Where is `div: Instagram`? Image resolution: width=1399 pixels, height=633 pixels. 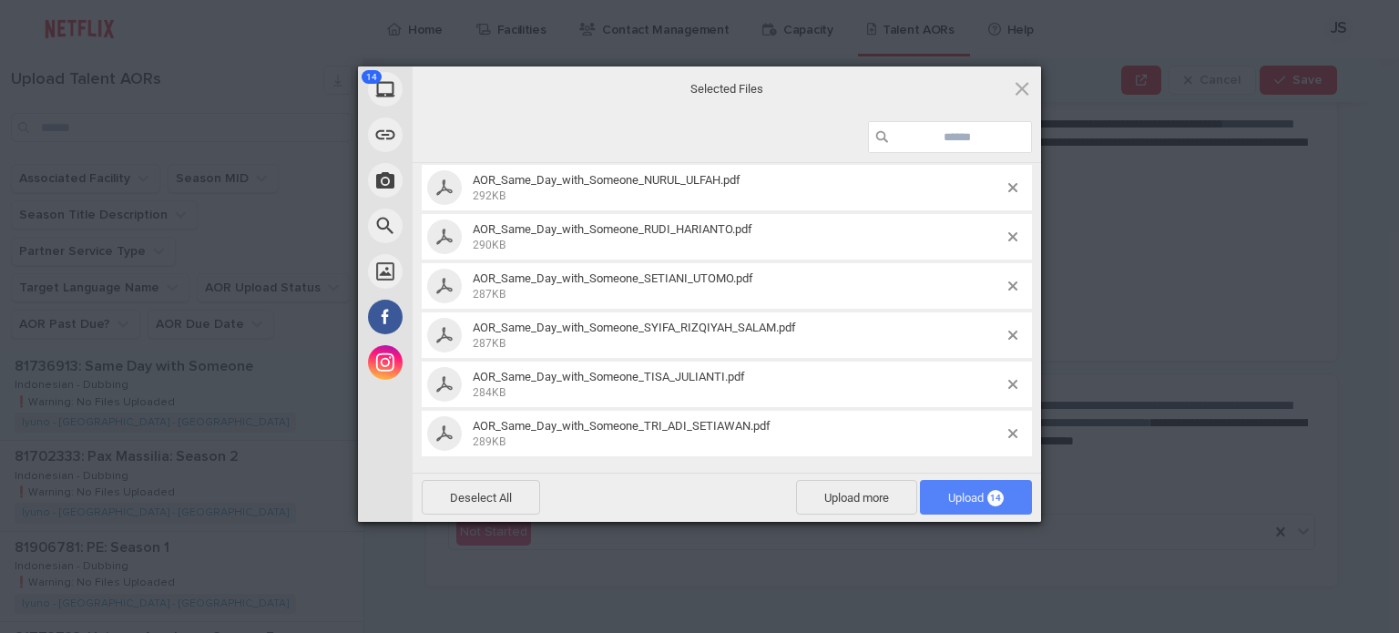
div: Instagram is located at coordinates (467, 363).